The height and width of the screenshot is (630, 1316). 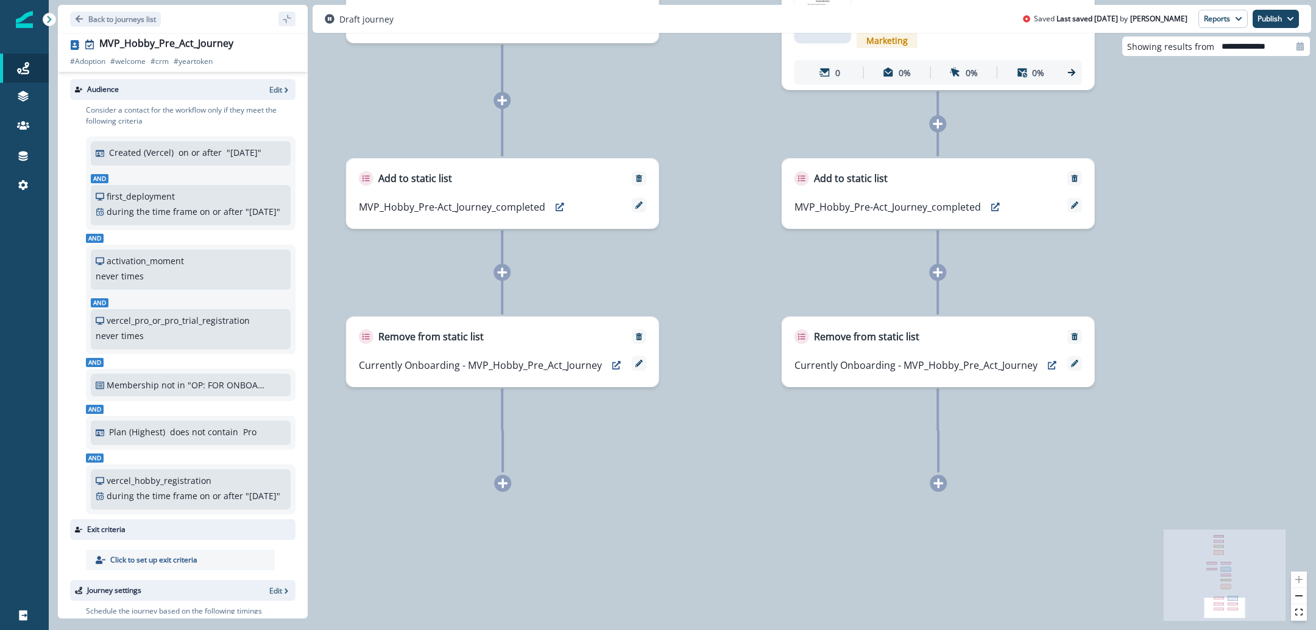 What do you see at coordinates (141, 196) in the screenshot?
I see `p: first_deployment` at bounding box center [141, 196].